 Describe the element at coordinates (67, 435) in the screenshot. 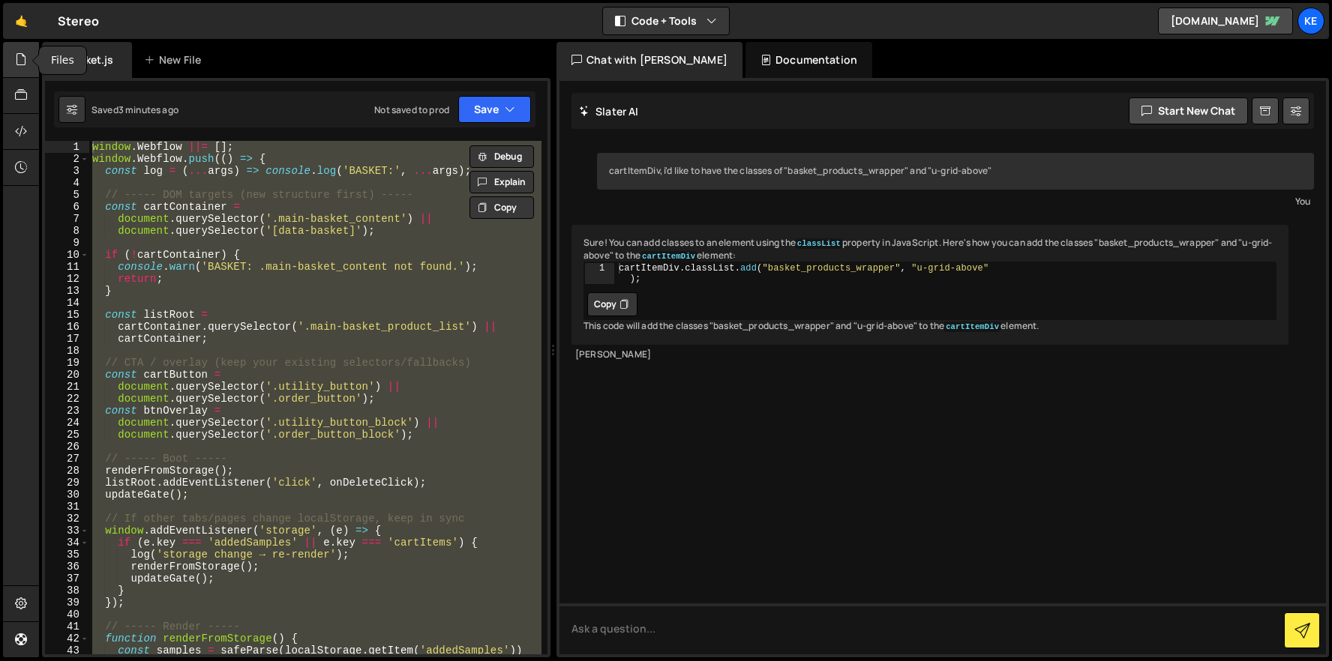

I see `div: 25` at that location.